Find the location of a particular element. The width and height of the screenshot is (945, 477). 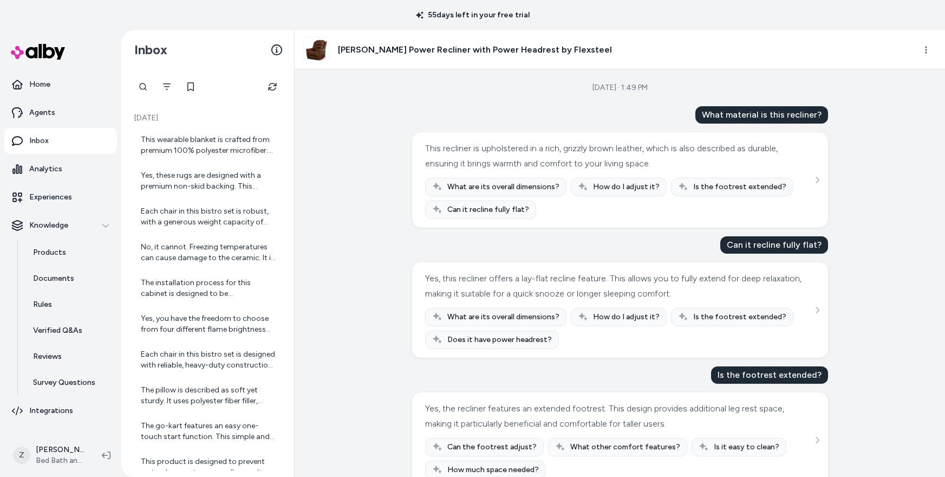

span: How much space needed? is located at coordinates (493, 469).